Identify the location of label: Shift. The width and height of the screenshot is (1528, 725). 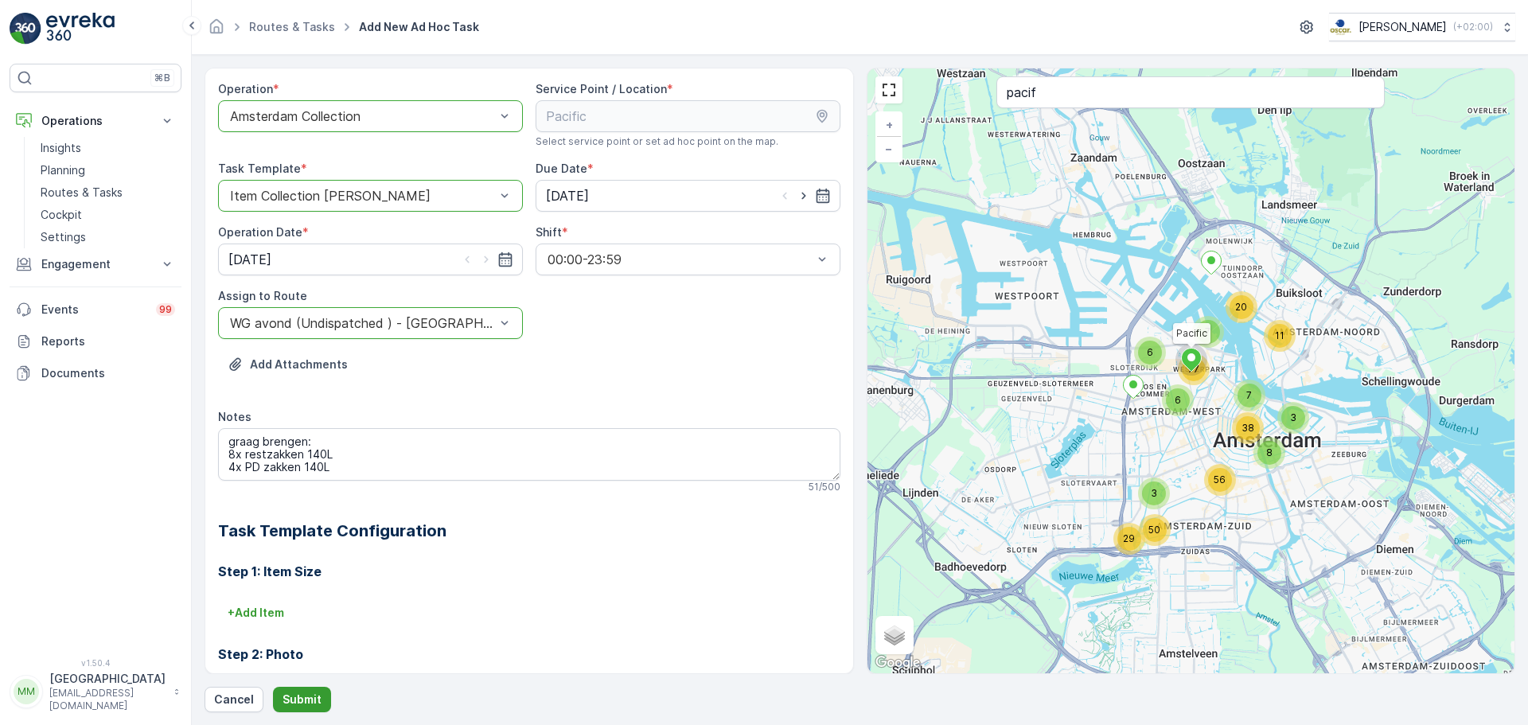
(548, 232).